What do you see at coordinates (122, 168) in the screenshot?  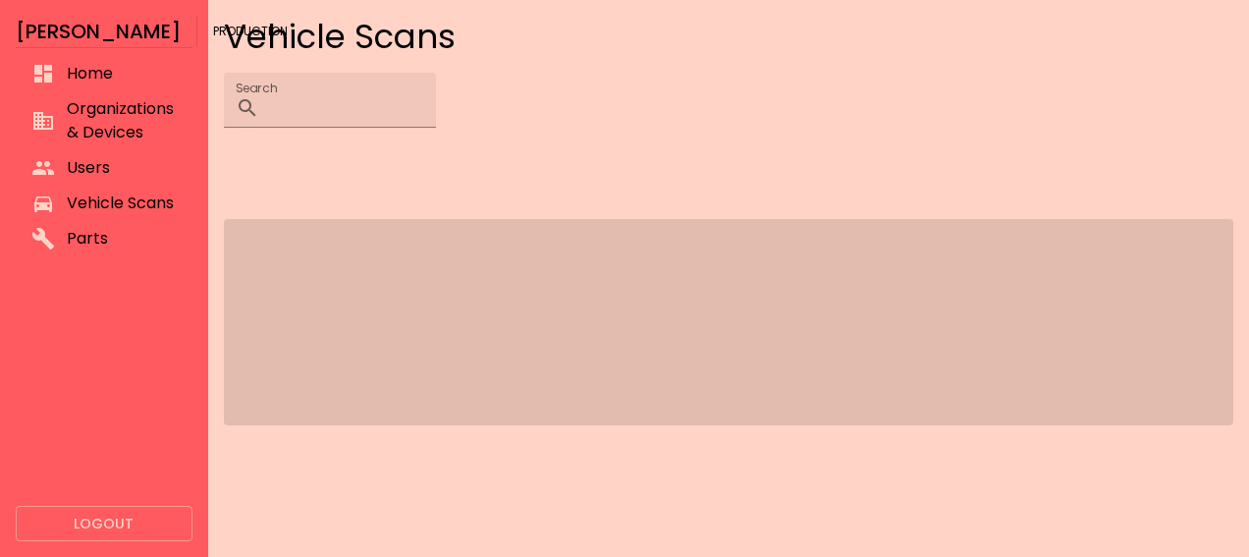 I see `span: Users` at bounding box center [122, 168].